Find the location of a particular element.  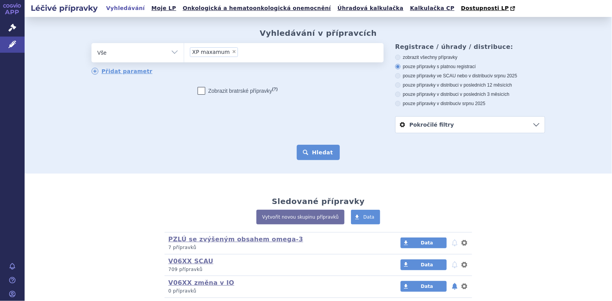

label: zobrazit všechny přípravky is located at coordinates (471, 57).